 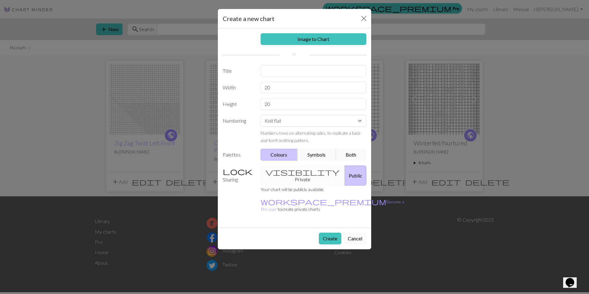 What do you see at coordinates (323, 201) in the screenshot?
I see `span: workspace_premium` at bounding box center [323, 201].